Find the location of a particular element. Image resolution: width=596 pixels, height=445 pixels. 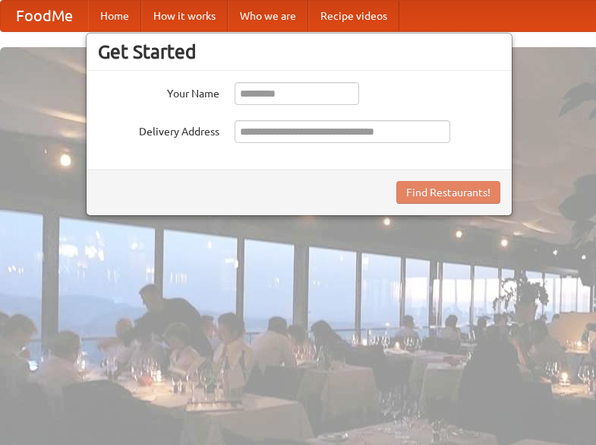

h3: Get Started is located at coordinates (299, 52).